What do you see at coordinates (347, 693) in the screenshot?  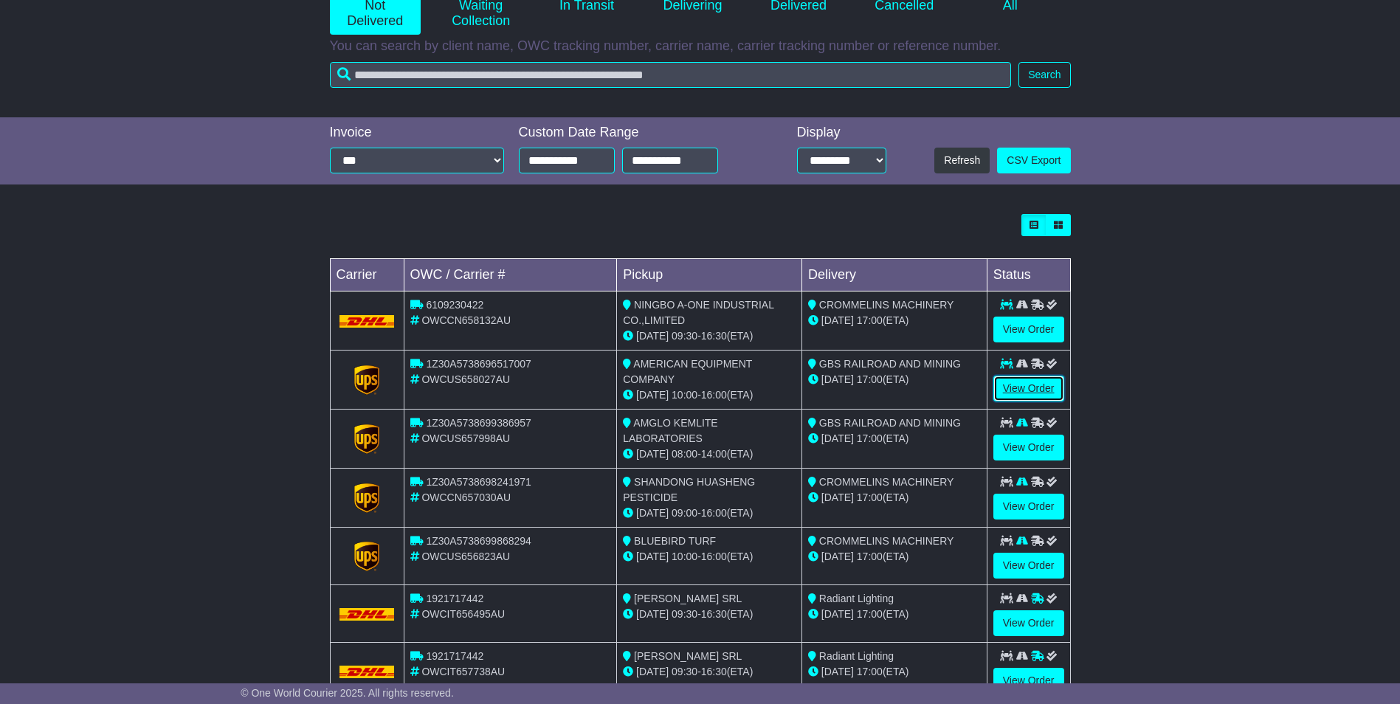 I see `span: © One World Courier 2025. All rights reserved.` at bounding box center [347, 693].